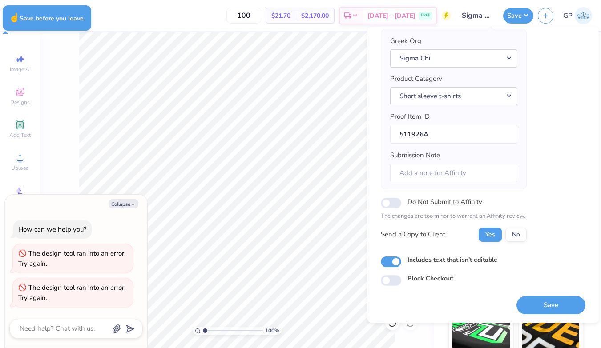 The width and height of the screenshot is (601, 348). I want to click on label: Product Category, so click(416, 79).